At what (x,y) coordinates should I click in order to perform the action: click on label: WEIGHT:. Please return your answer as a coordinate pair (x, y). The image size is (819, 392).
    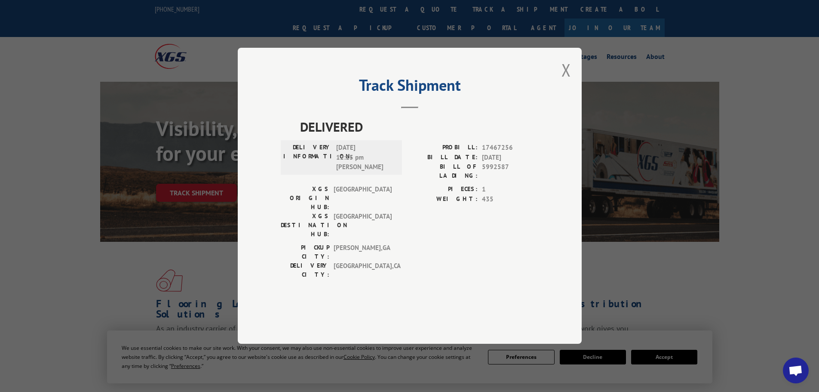
    Looking at the image, I should click on (444, 199).